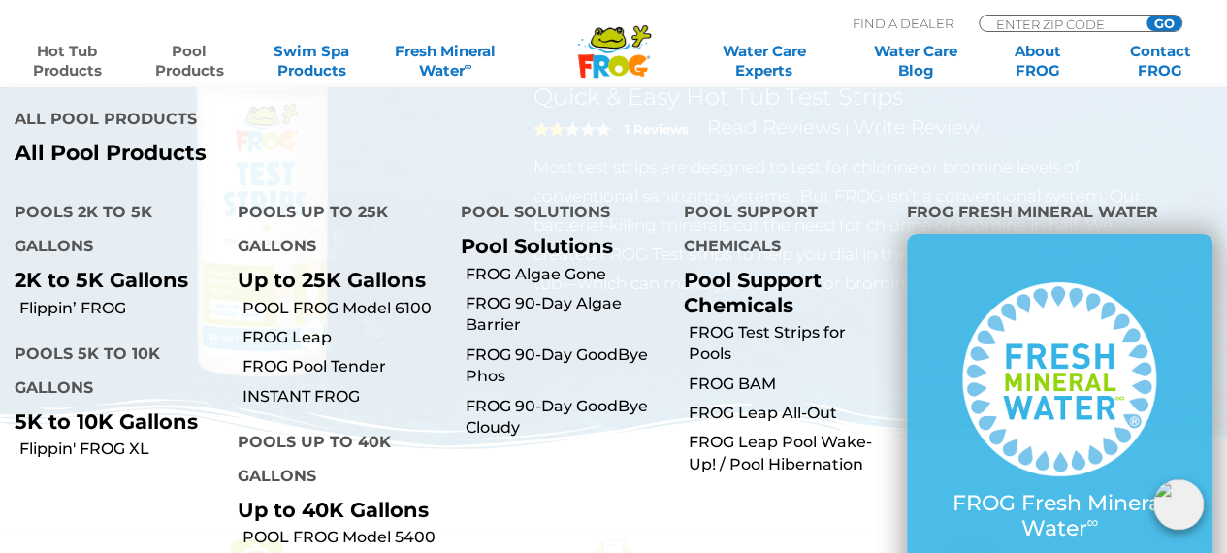 The height and width of the screenshot is (553, 1227). Describe the element at coordinates (306, 153) in the screenshot. I see `a: All Pool Products` at that location.